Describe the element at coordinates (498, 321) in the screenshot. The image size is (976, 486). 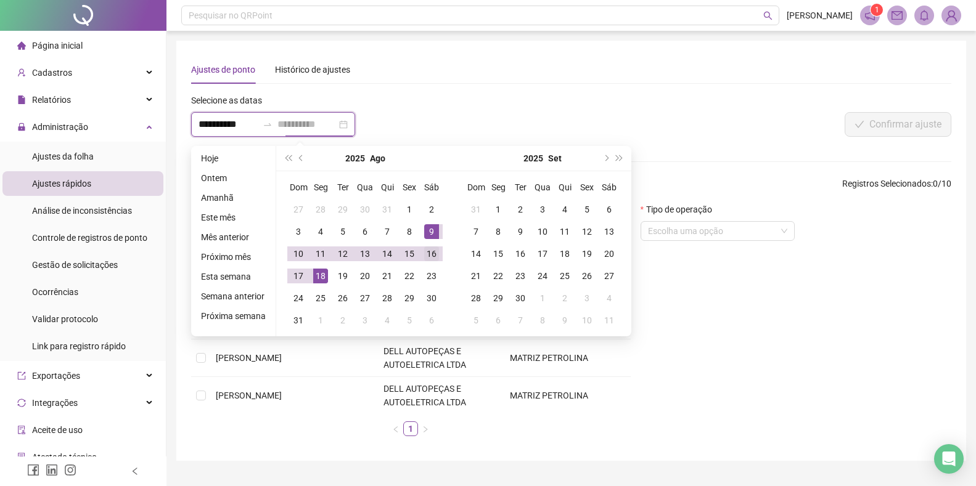
I see `td: 2025-10-06` at that location.